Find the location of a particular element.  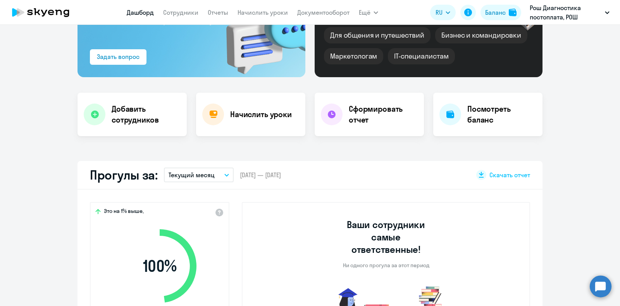

a: Документооборот is located at coordinates (323, 12).